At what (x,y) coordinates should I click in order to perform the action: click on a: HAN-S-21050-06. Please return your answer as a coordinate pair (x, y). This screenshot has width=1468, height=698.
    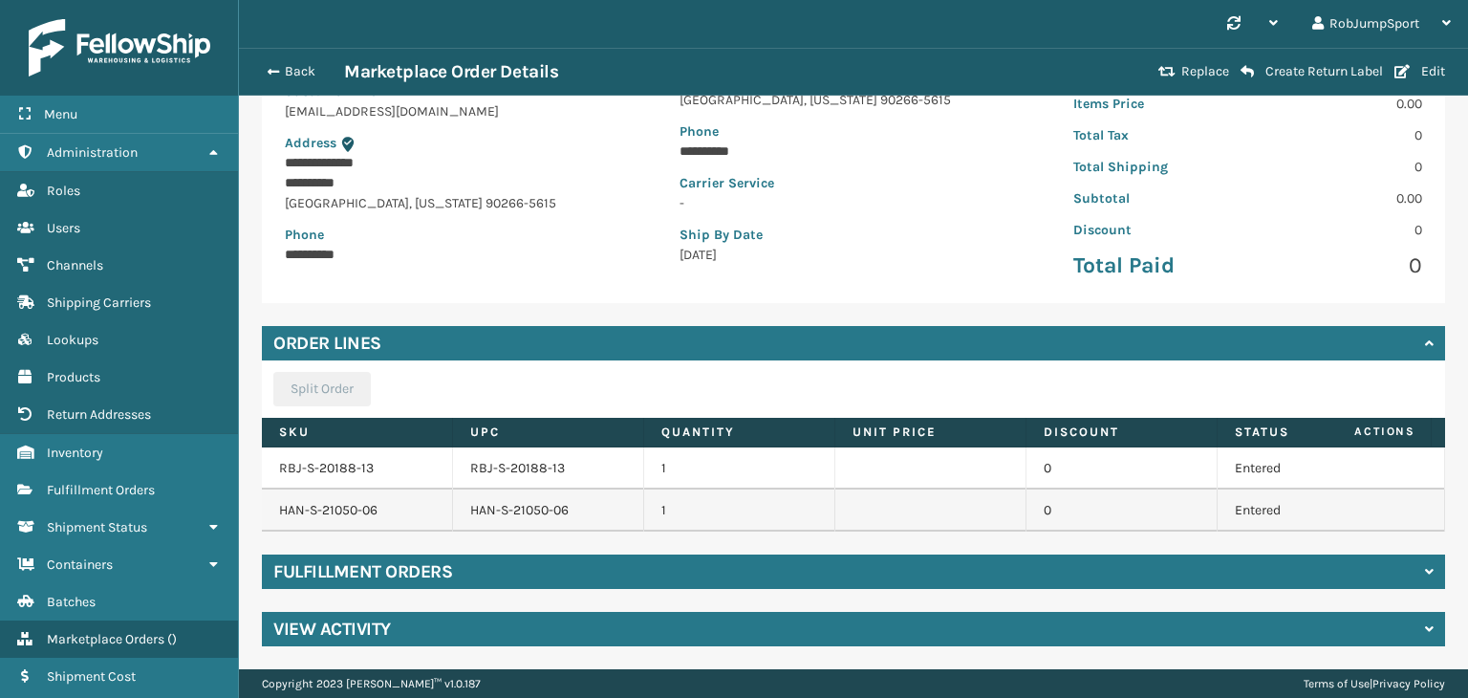
    Looking at the image, I should click on (328, 509).